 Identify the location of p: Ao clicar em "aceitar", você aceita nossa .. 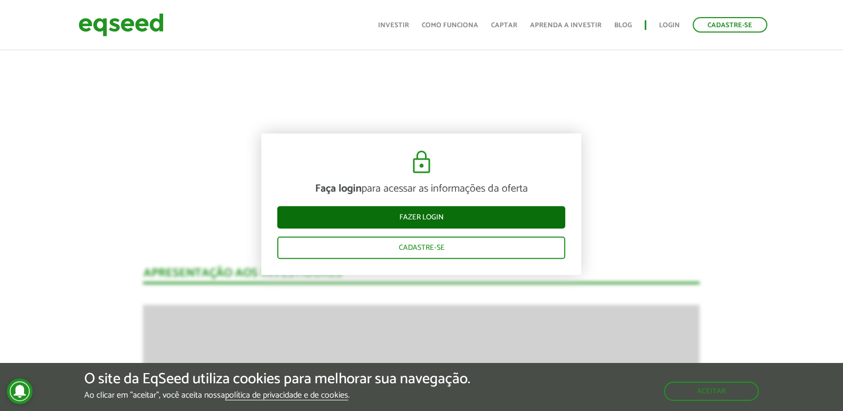
(277, 395).